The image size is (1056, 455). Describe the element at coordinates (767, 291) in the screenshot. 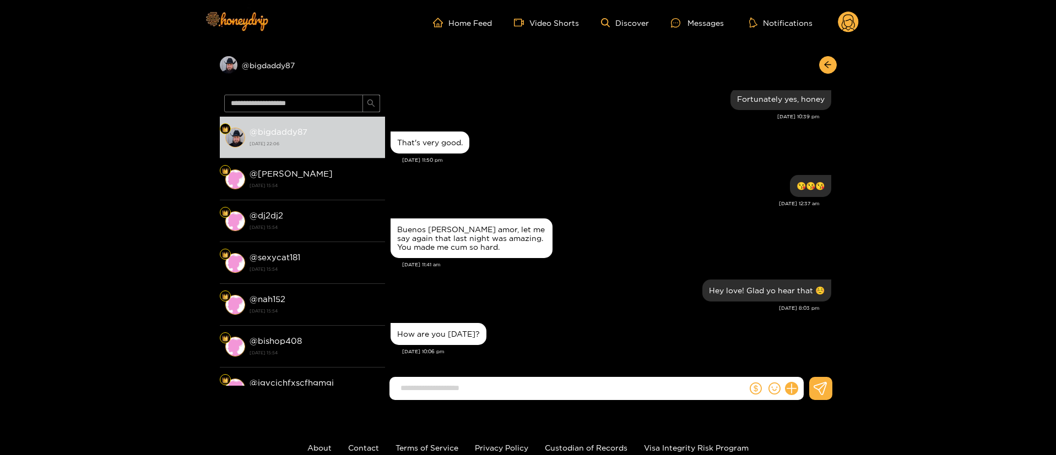

I see `div: Sep. 26, 8:03 pm` at that location.